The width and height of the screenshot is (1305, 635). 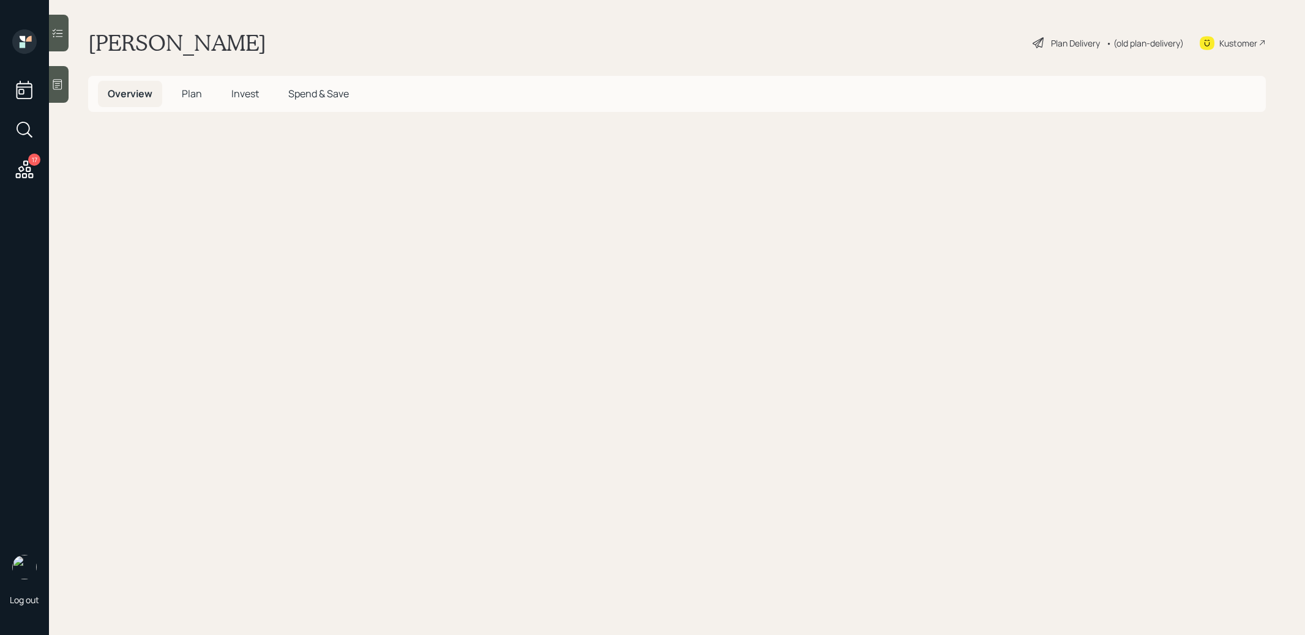 What do you see at coordinates (245, 94) in the screenshot?
I see `span: Invest` at bounding box center [245, 94].